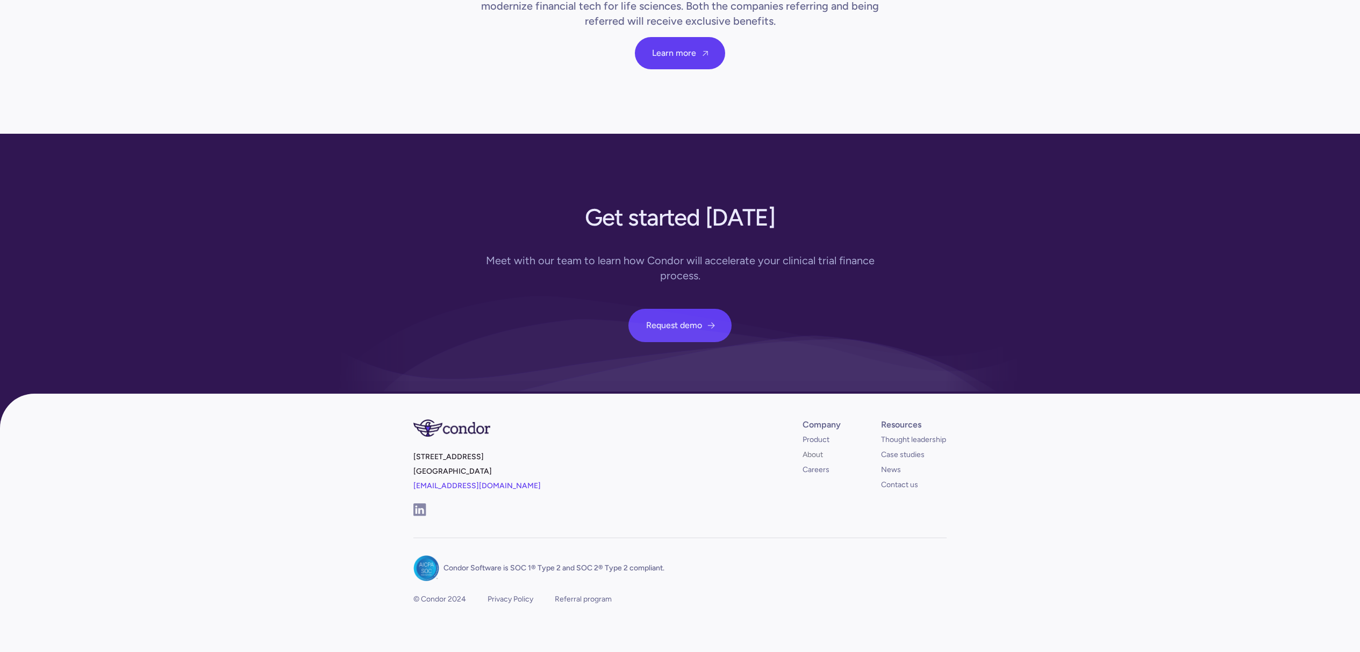 This screenshot has height=652, width=1360. I want to click on a: Privacy Policy, so click(510, 600).